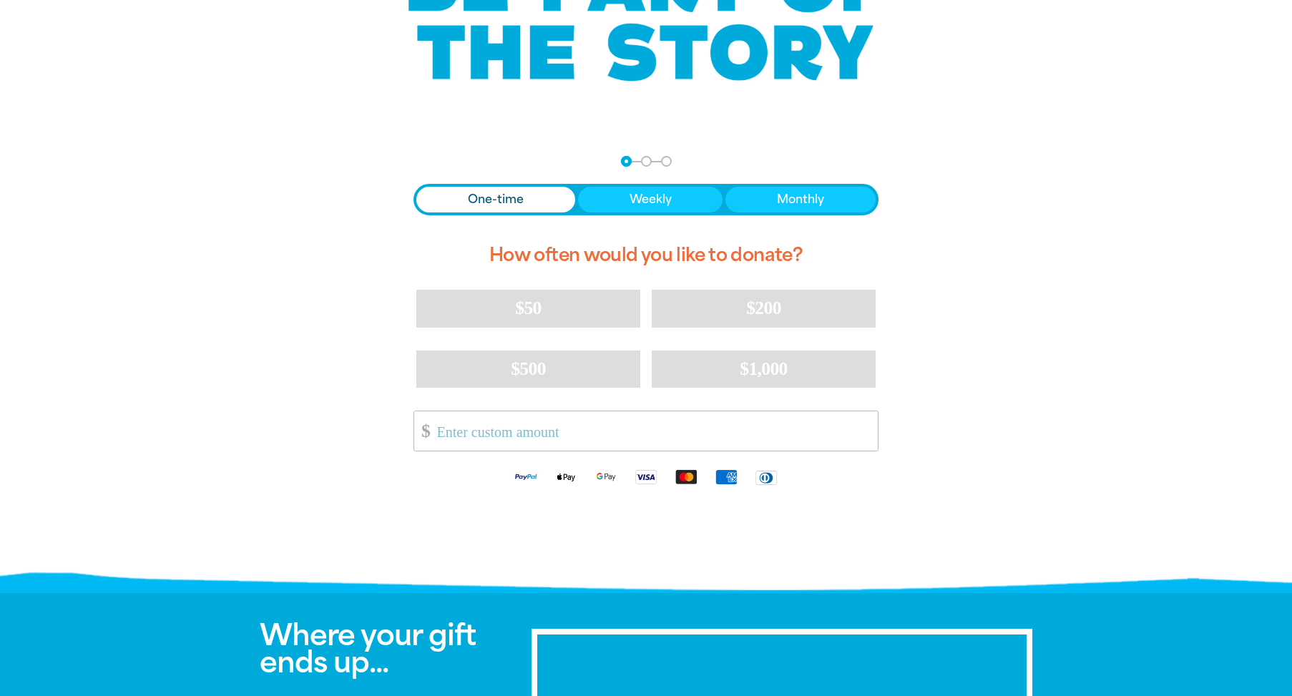 The width and height of the screenshot is (1292, 696). I want to click on img: Paypal logo, so click(526, 477).